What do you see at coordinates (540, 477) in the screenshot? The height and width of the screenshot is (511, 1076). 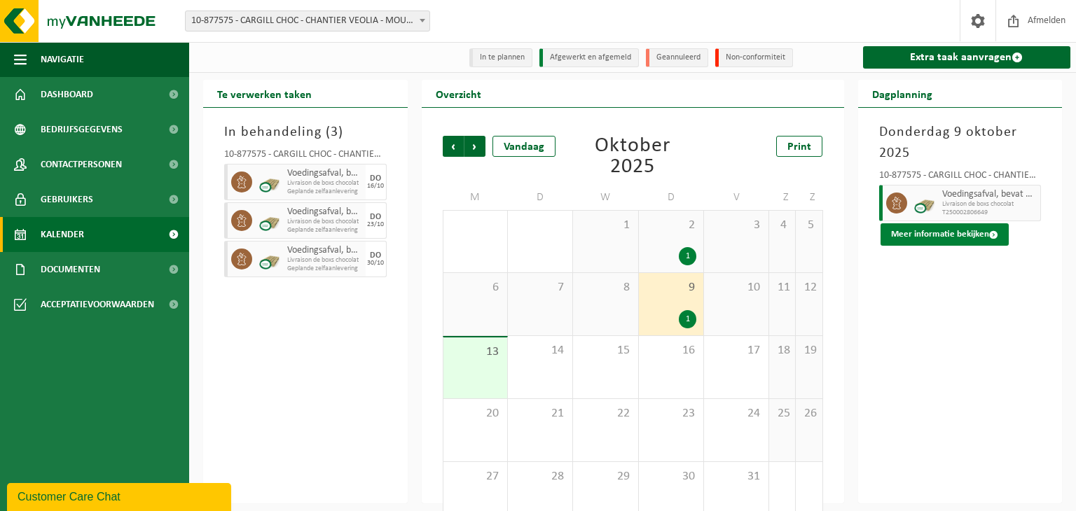 I see `span: 28` at bounding box center [540, 477].